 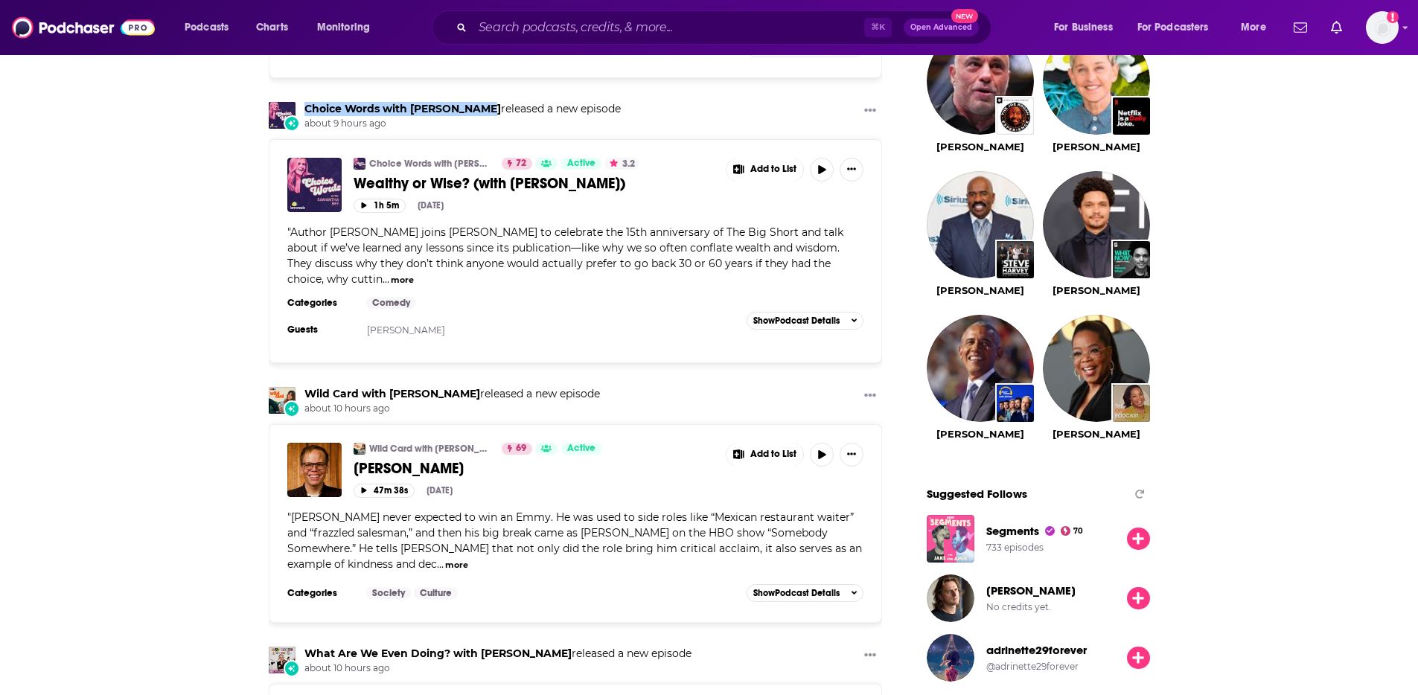 What do you see at coordinates (980, 225) in the screenshot?
I see `img: Steve Harvey` at bounding box center [980, 225].